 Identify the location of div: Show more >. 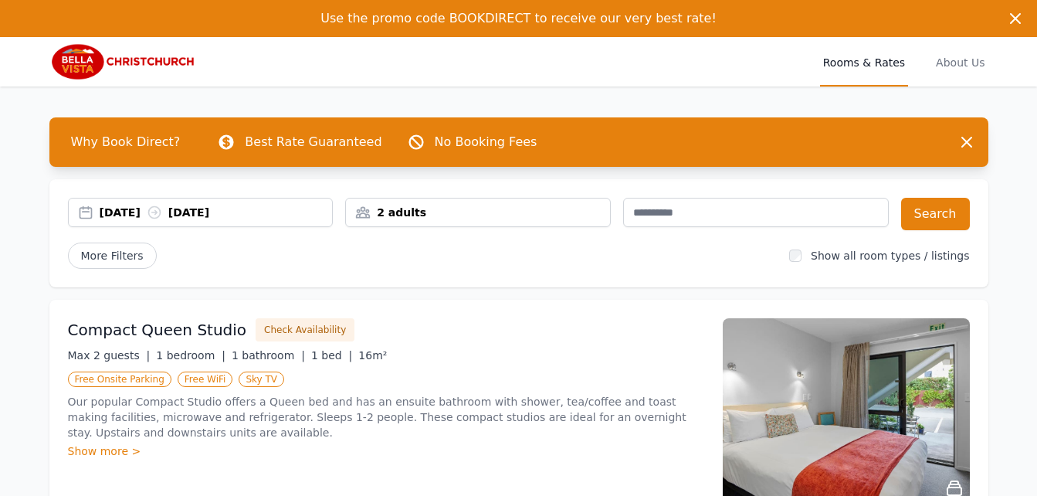
(386, 451).